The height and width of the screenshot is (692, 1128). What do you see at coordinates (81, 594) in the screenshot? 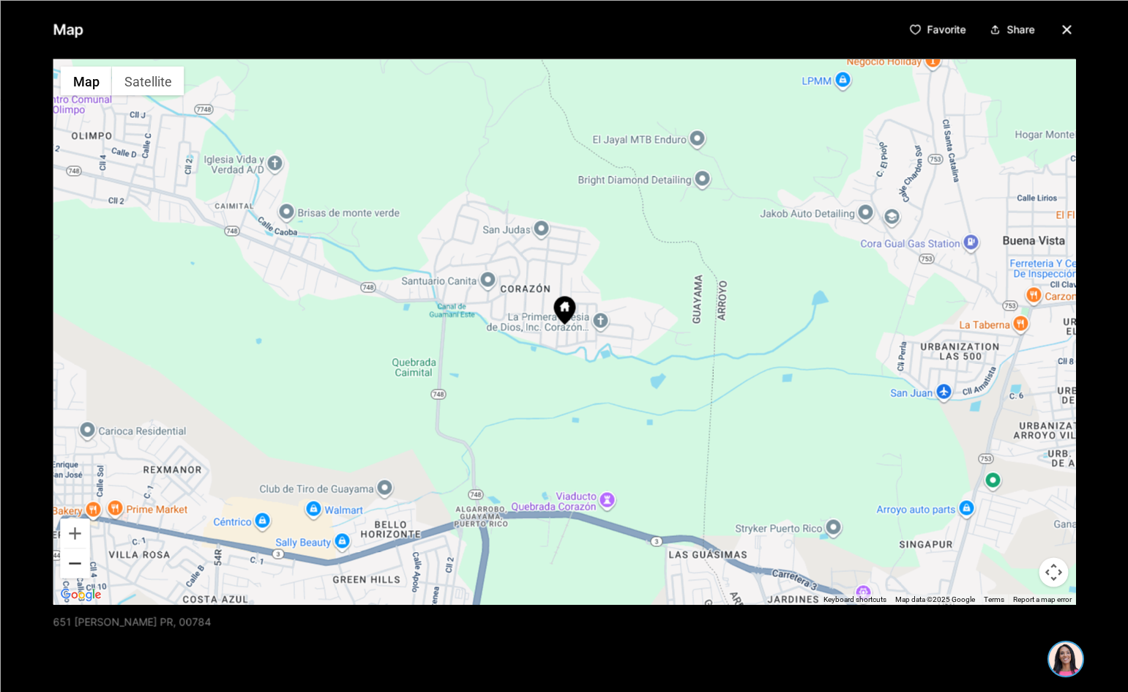
I see `a: Open this area in Google Maps (opens a new window)` at bounding box center [81, 594].